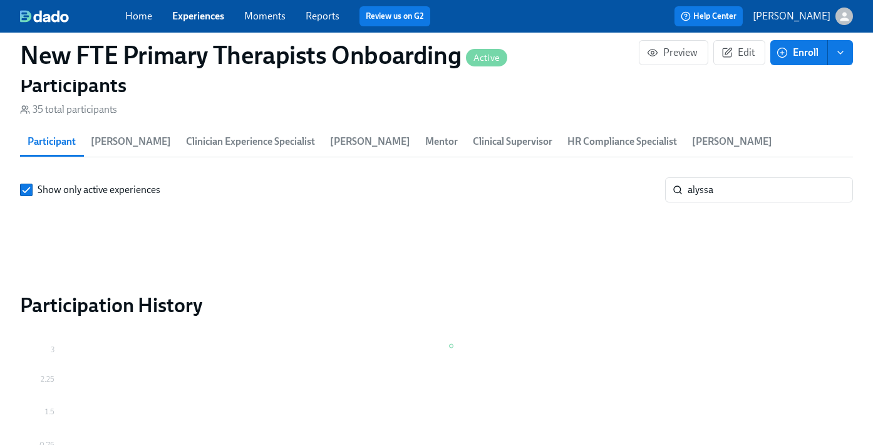 The width and height of the screenshot is (873, 445). I want to click on span: Edit, so click(739, 53).